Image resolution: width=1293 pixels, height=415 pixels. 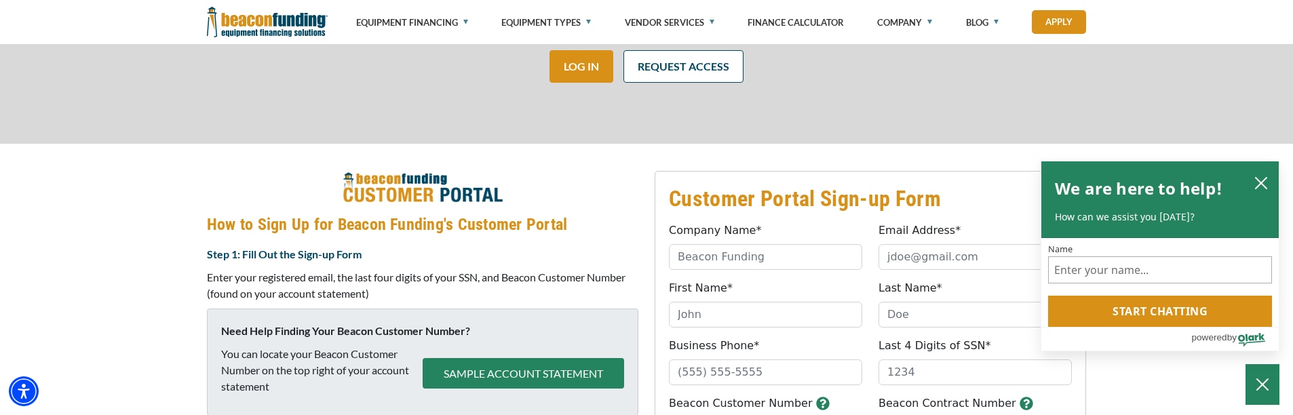 I want to click on span: by, so click(x=1232, y=337).